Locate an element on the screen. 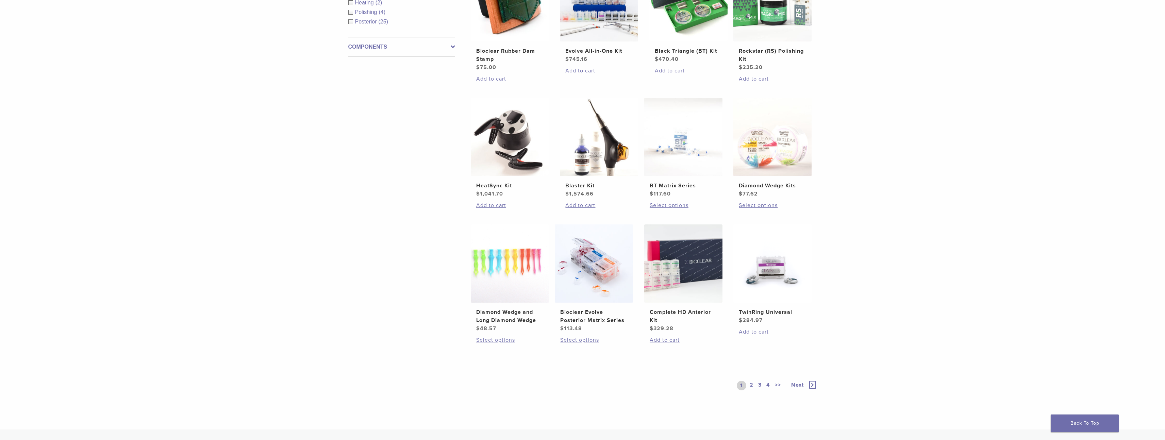 The width and height of the screenshot is (1165, 440). h2: Diamond Wedge and Long Diamond Wedge is located at coordinates (510, 316).